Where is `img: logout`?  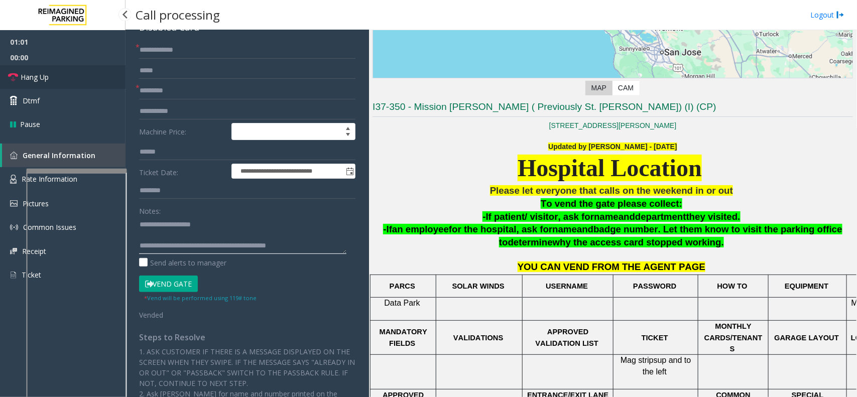 img: logout is located at coordinates (840, 15).